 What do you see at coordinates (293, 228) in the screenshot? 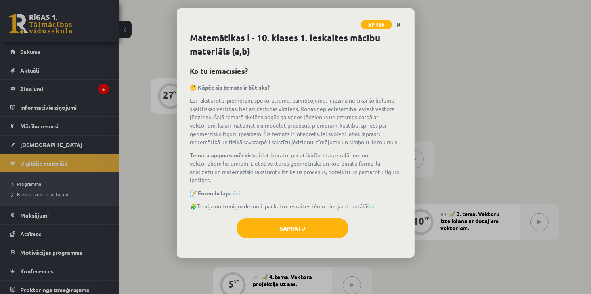
I see `button: Sapratu` at bounding box center [293, 228].